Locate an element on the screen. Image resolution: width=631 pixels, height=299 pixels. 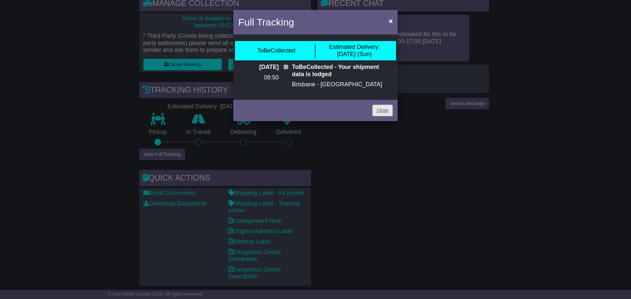
p: 08:50 is located at coordinates (258, 78).